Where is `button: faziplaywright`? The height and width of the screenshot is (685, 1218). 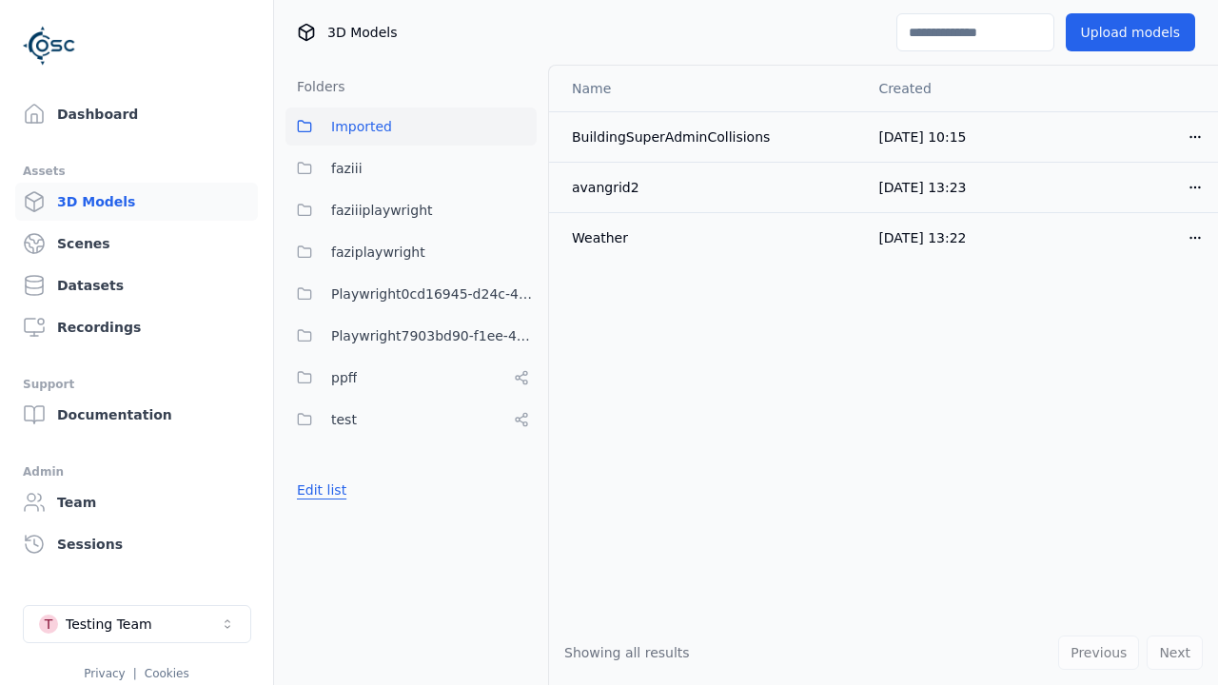 button: faziplaywright is located at coordinates (411, 252).